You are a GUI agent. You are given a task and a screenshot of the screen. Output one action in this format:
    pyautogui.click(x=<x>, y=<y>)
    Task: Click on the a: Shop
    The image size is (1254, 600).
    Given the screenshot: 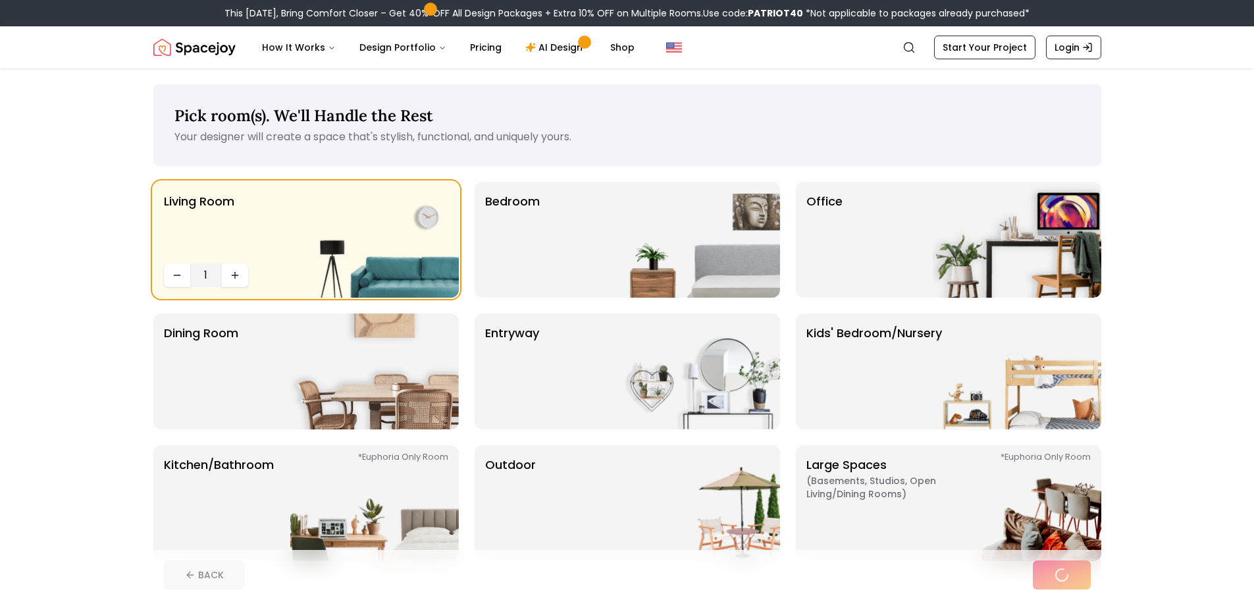 What is the action you would take?
    pyautogui.click(x=622, y=47)
    